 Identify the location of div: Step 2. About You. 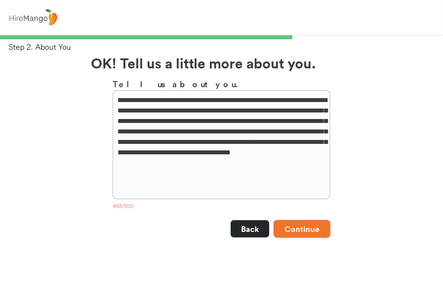
(226, 47).